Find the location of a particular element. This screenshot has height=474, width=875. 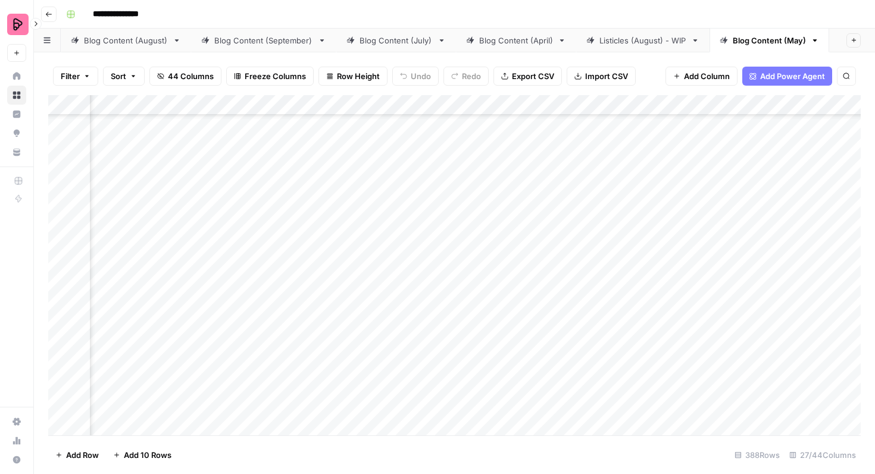

div: 27/44 Columns is located at coordinates (823, 455).